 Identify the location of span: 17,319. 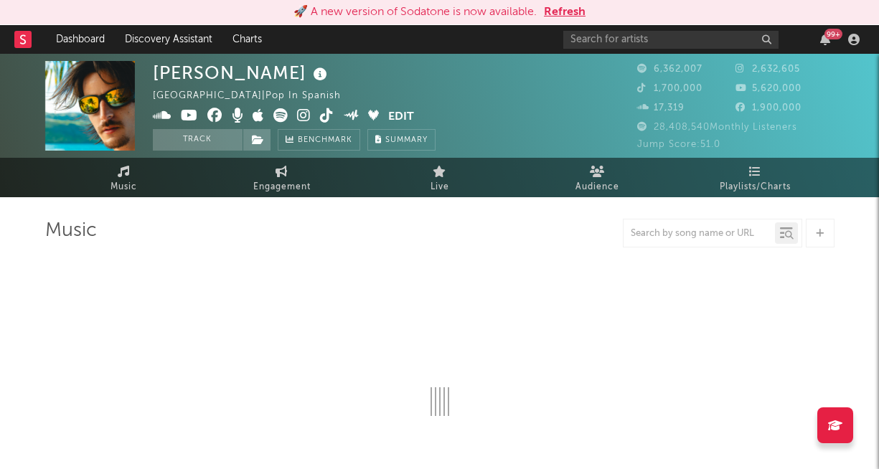
(661, 108).